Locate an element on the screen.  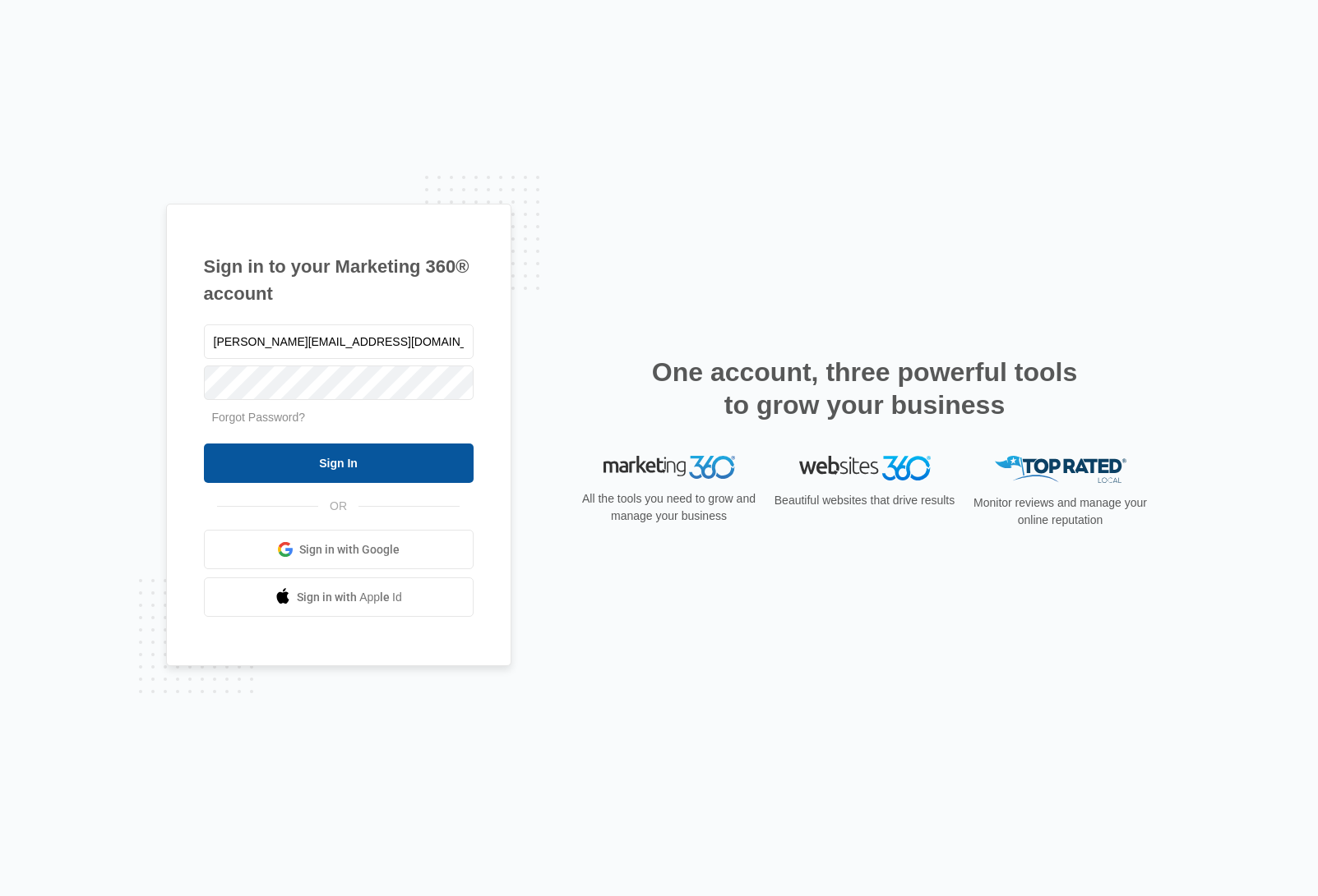
span: Sign in with Apple Id is located at coordinates (350, 597).